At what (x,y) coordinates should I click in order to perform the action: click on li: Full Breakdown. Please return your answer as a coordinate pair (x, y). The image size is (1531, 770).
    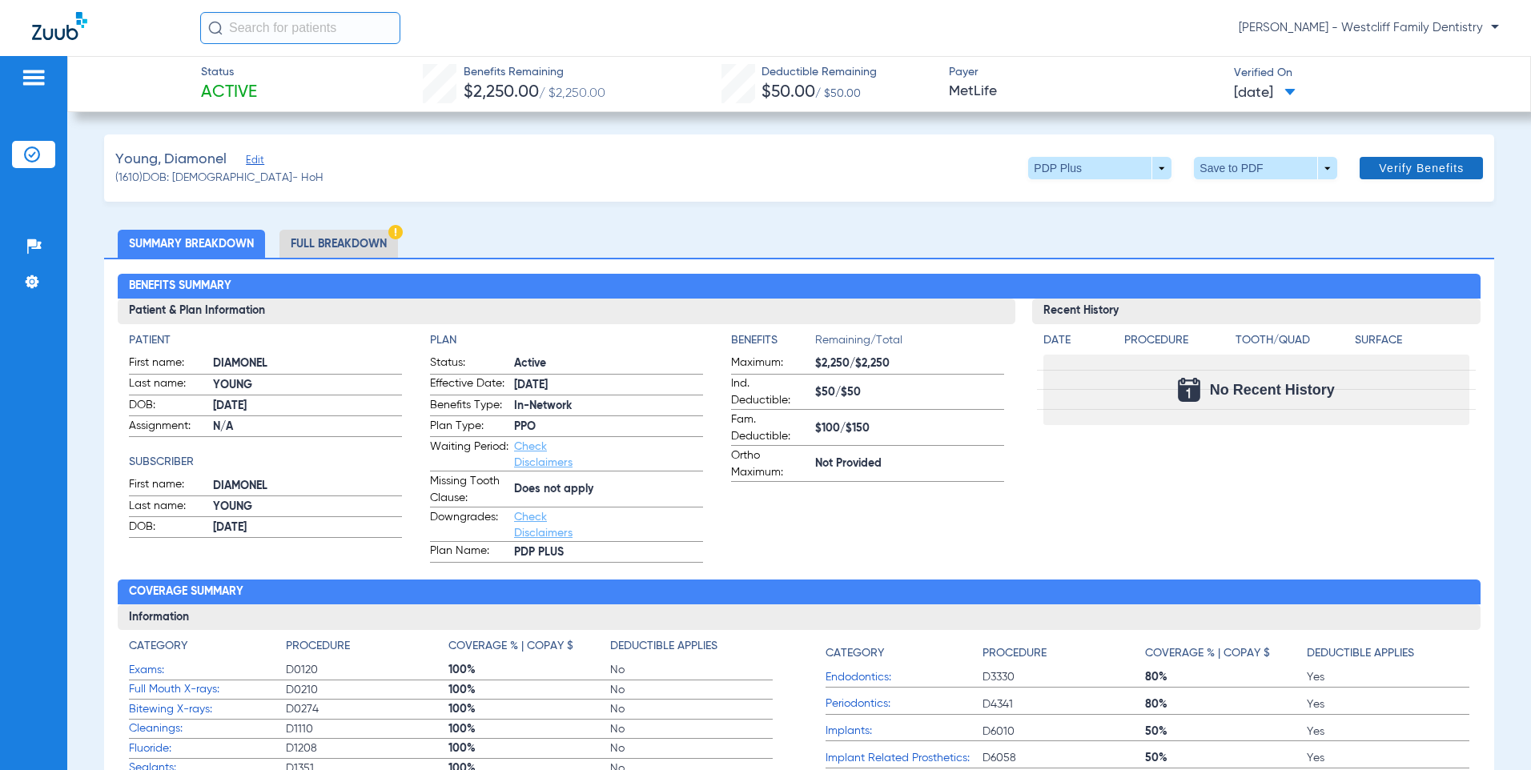
    Looking at the image, I should click on (339, 243).